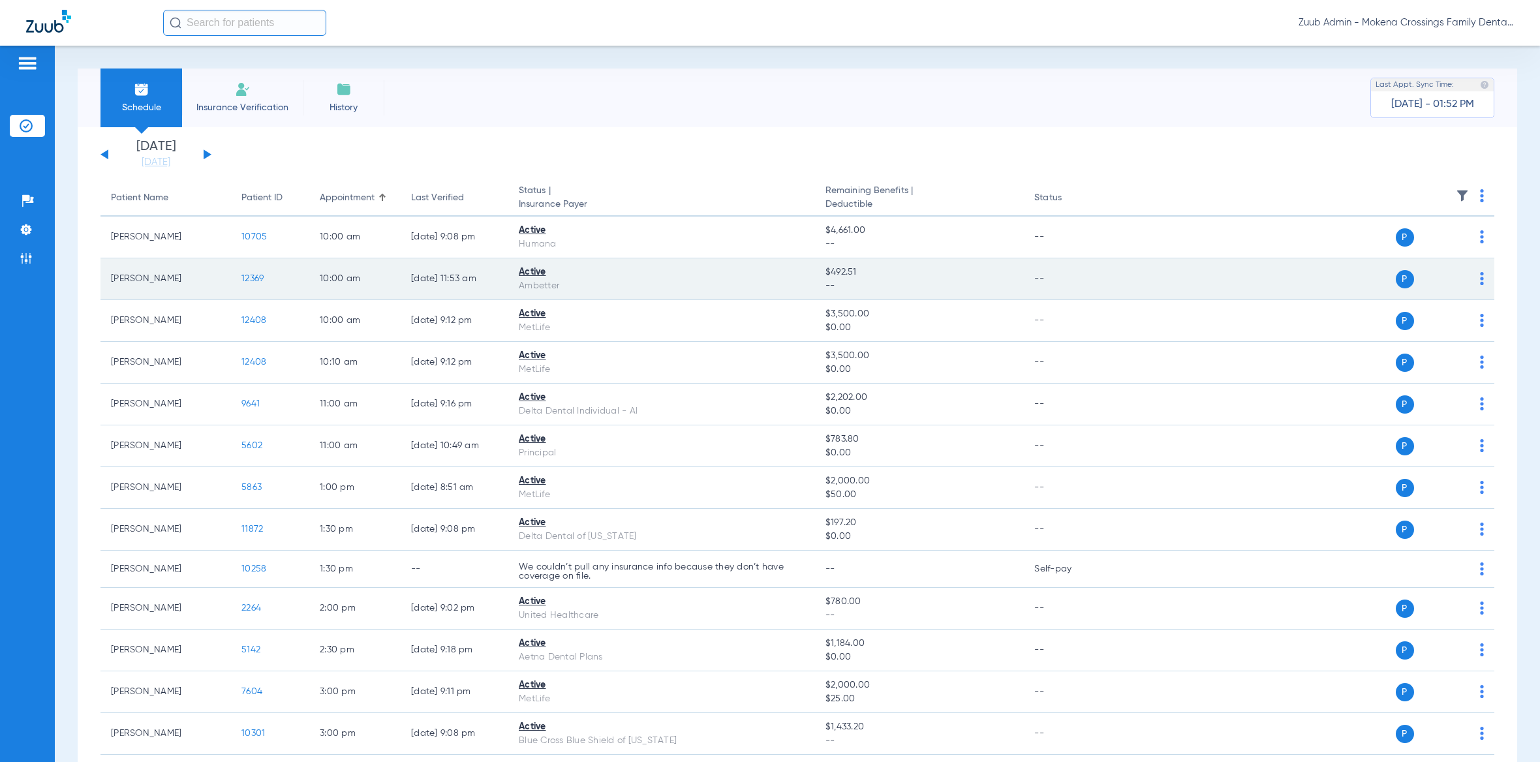 The image size is (1540, 762). Describe the element at coordinates (919, 523) in the screenshot. I see `span: $197.20` at that location.